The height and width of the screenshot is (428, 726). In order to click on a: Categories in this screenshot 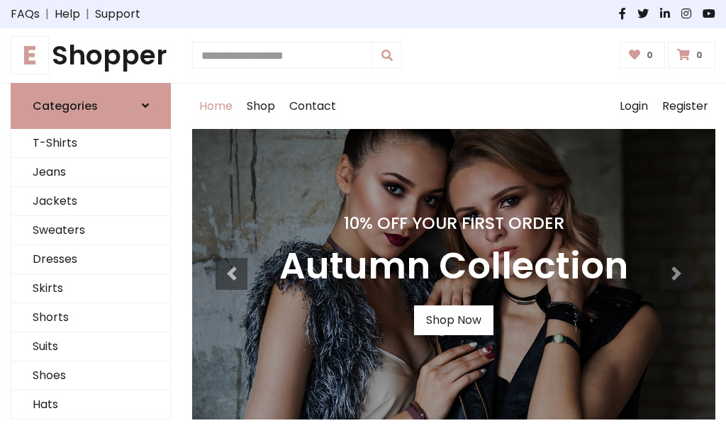, I will do `click(91, 106)`.